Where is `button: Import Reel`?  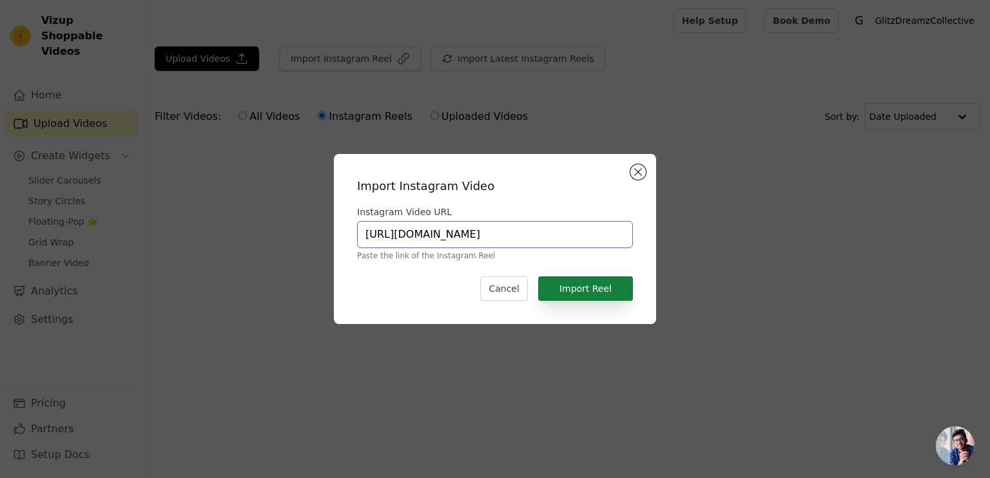
button: Import Reel is located at coordinates (585, 289).